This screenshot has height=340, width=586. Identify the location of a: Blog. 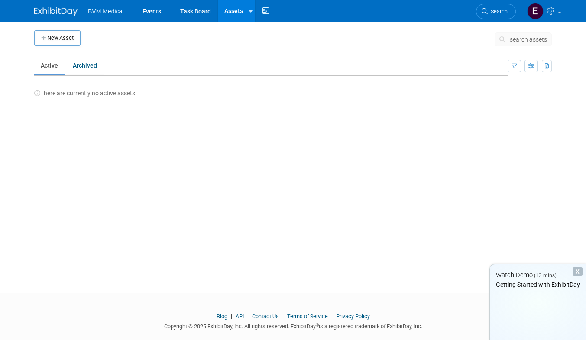
(222, 316).